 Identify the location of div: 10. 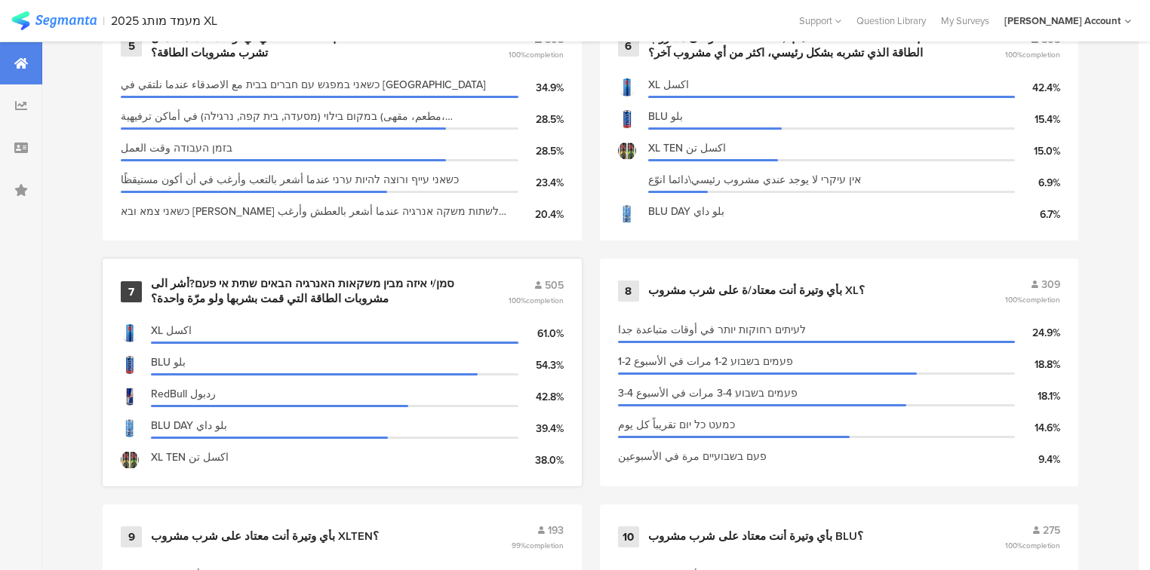
(629, 537).